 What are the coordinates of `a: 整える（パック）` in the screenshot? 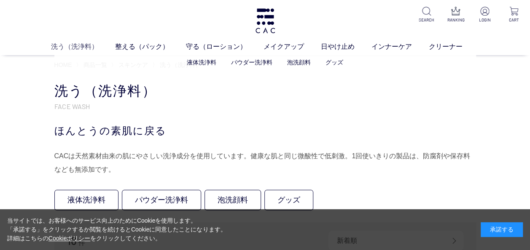 It's located at (150, 47).